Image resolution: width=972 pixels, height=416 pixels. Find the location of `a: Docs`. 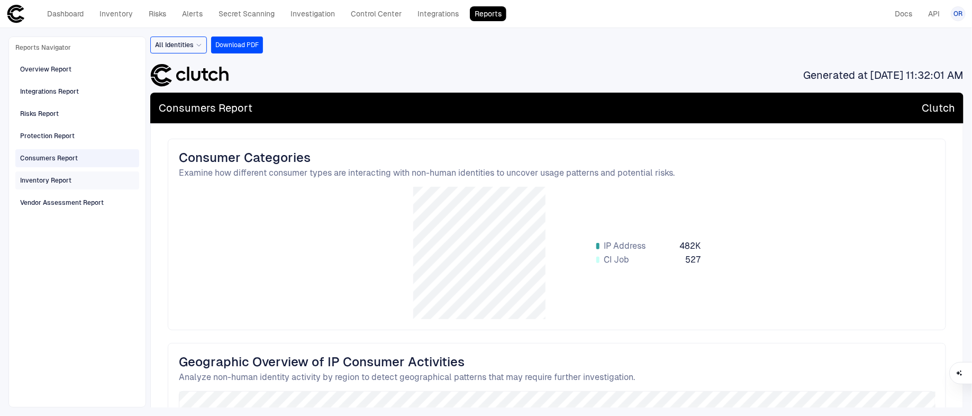

a: Docs is located at coordinates (903, 14).